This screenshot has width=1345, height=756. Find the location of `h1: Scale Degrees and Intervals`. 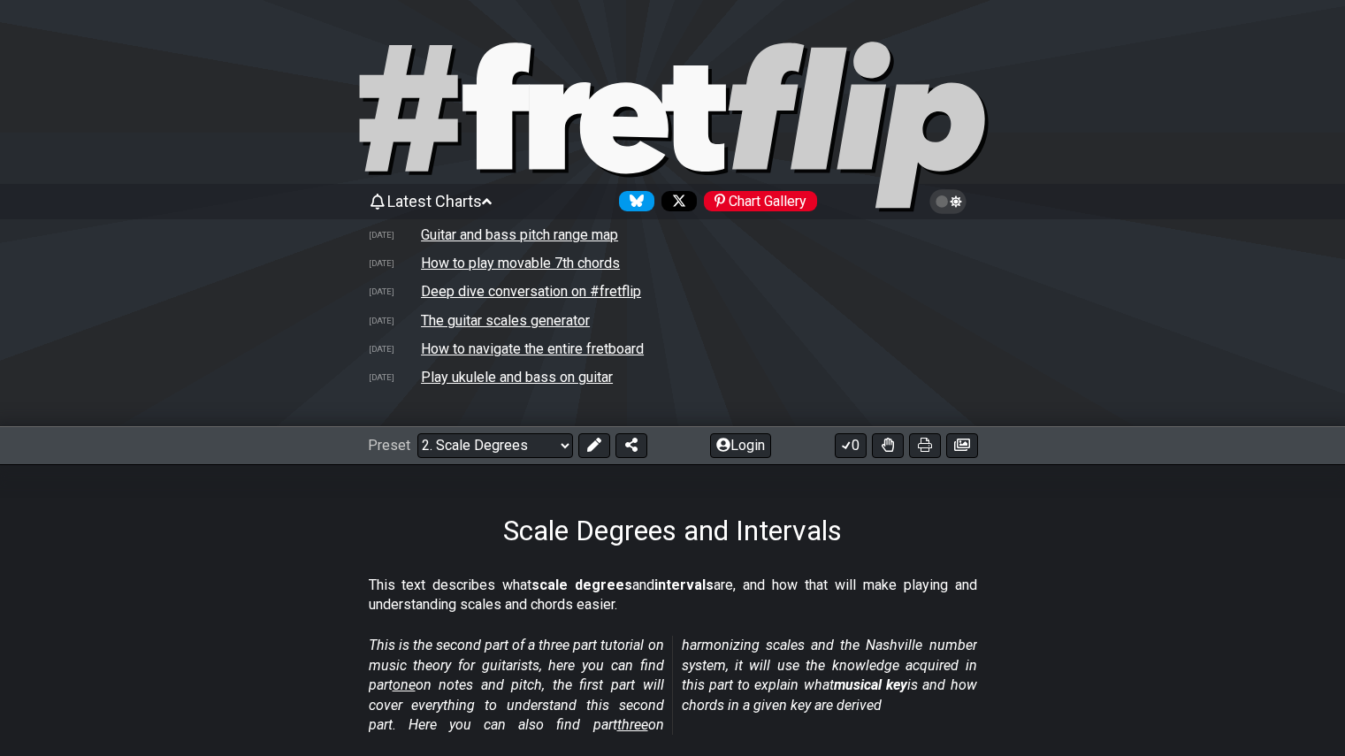

h1: Scale Degrees and Intervals is located at coordinates (672, 530).